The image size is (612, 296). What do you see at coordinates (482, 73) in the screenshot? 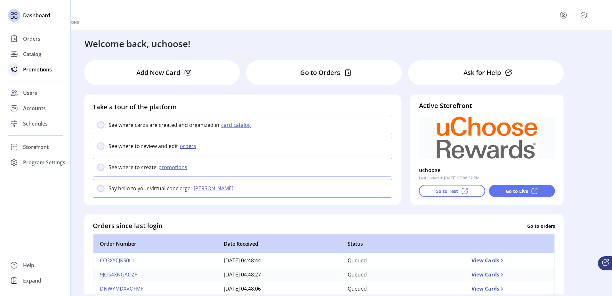
I see `p: Ask for Help` at bounding box center [482, 73].